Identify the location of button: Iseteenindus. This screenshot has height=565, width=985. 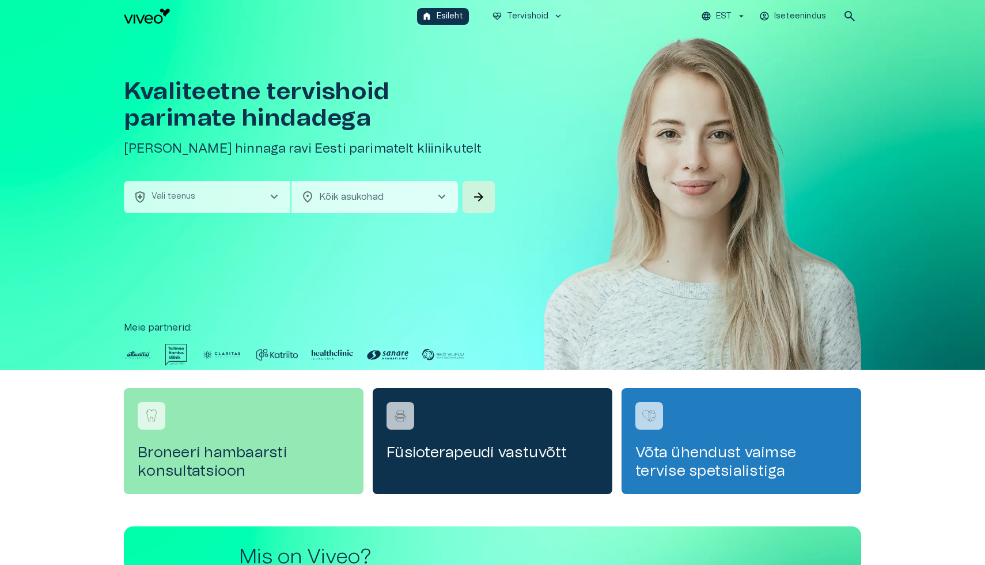
(793, 16).